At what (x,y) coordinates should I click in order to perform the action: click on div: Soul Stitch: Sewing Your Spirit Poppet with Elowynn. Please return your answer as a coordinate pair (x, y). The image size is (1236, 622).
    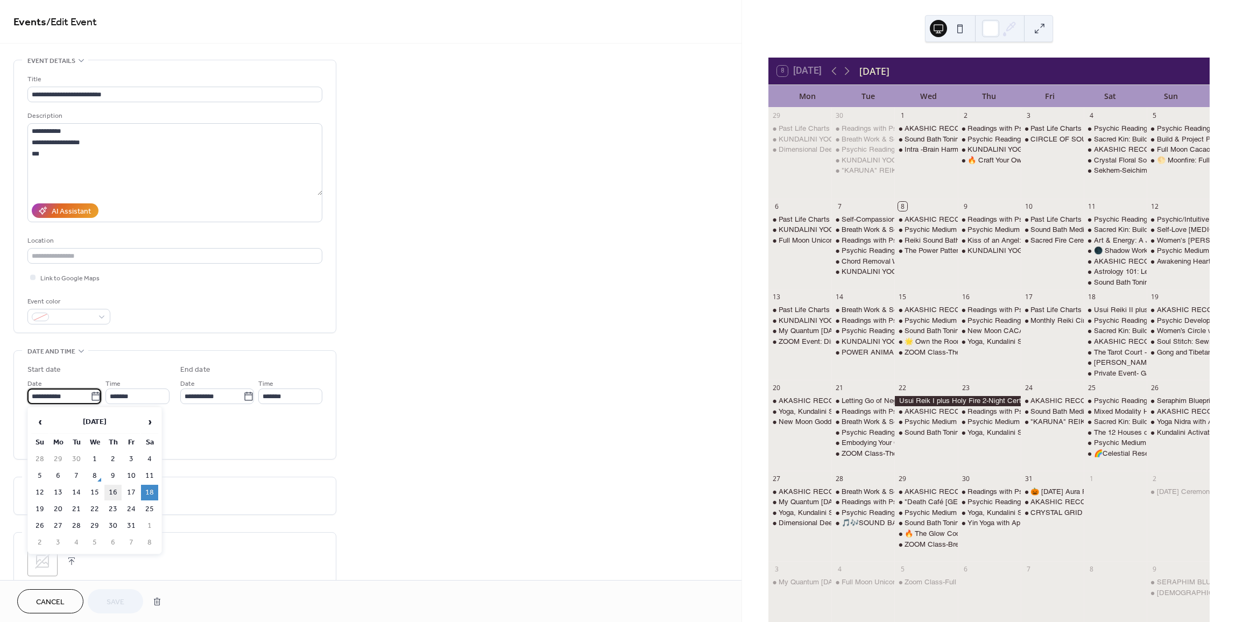
    Looking at the image, I should click on (1178, 342).